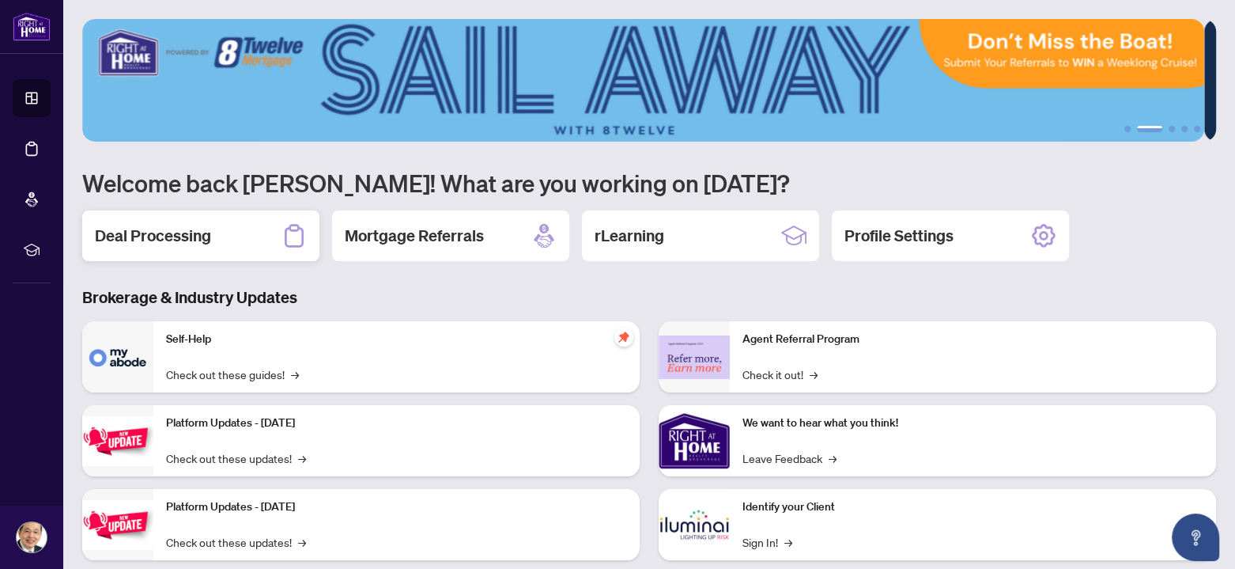 This screenshot has width=1235, height=569. What do you see at coordinates (899, 236) in the screenshot?
I see `h2: Profile Settings` at bounding box center [899, 236].